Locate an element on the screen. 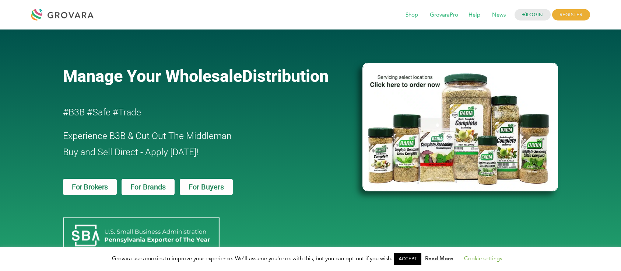  span: For Buyers is located at coordinates (206, 187).